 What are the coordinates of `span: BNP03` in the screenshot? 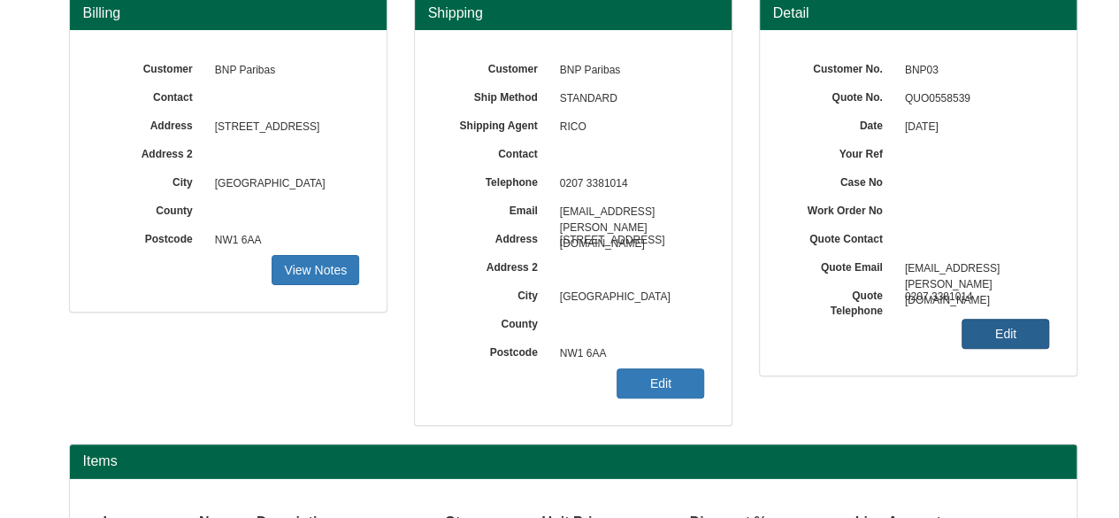 It's located at (973, 71).